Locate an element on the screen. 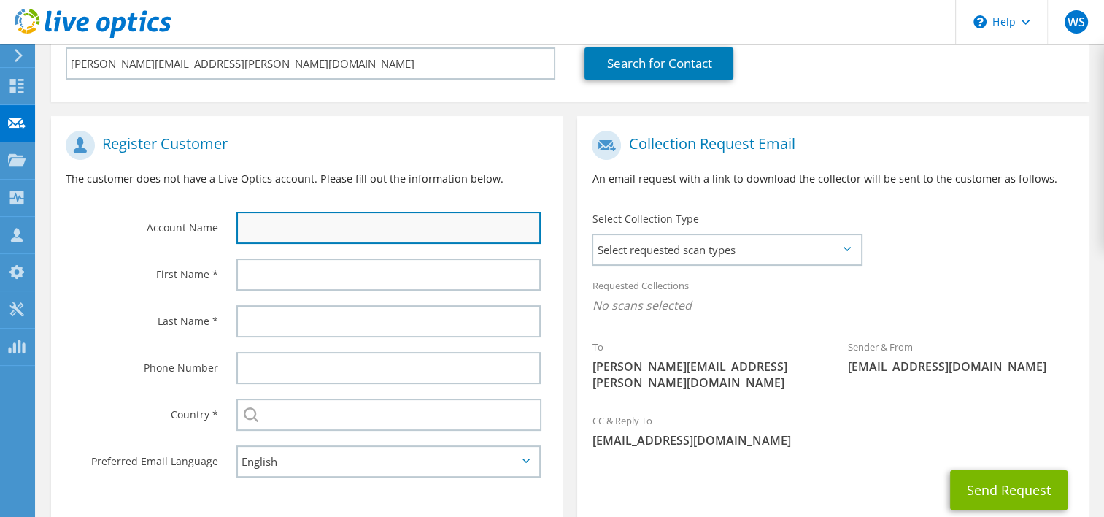 The image size is (1104, 517). div: Sender & From is located at coordinates (961, 356).